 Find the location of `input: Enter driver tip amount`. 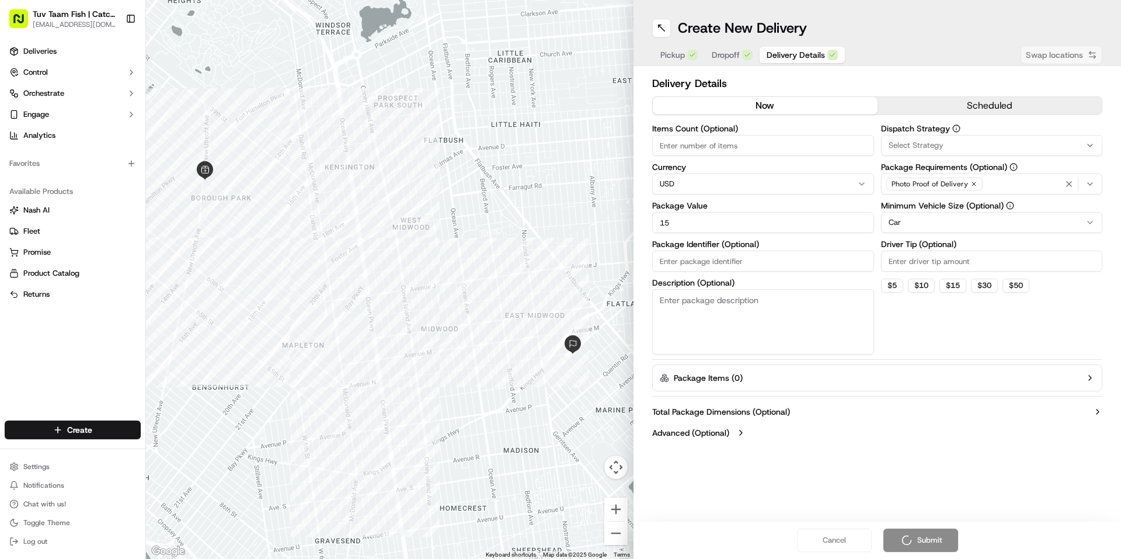

input: Enter driver tip amount is located at coordinates (992, 261).